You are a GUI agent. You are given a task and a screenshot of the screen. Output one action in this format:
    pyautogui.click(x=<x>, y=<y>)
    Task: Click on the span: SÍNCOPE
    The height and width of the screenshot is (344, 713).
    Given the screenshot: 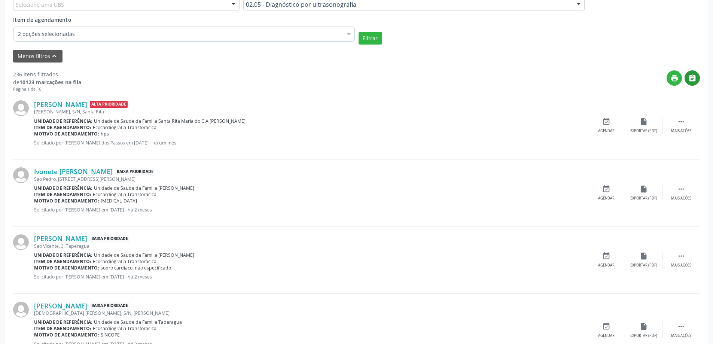 What is the action you would take?
    pyautogui.click(x=110, y=335)
    